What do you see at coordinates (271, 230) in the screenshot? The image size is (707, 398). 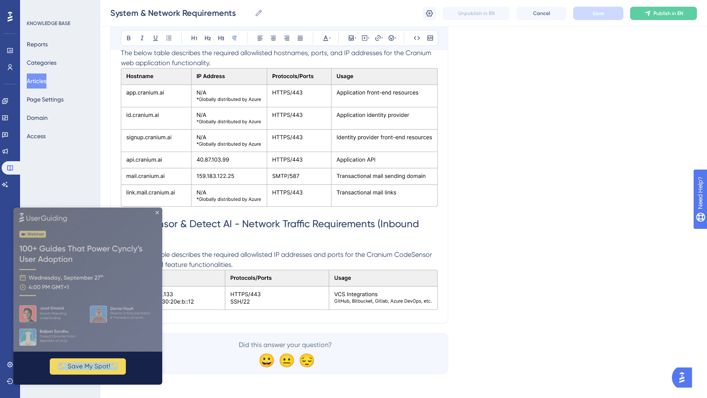 I see `span: CodeSensor & Detect AI - Network Traffic Requirements (Inbound Only)` at bounding box center [271, 230].